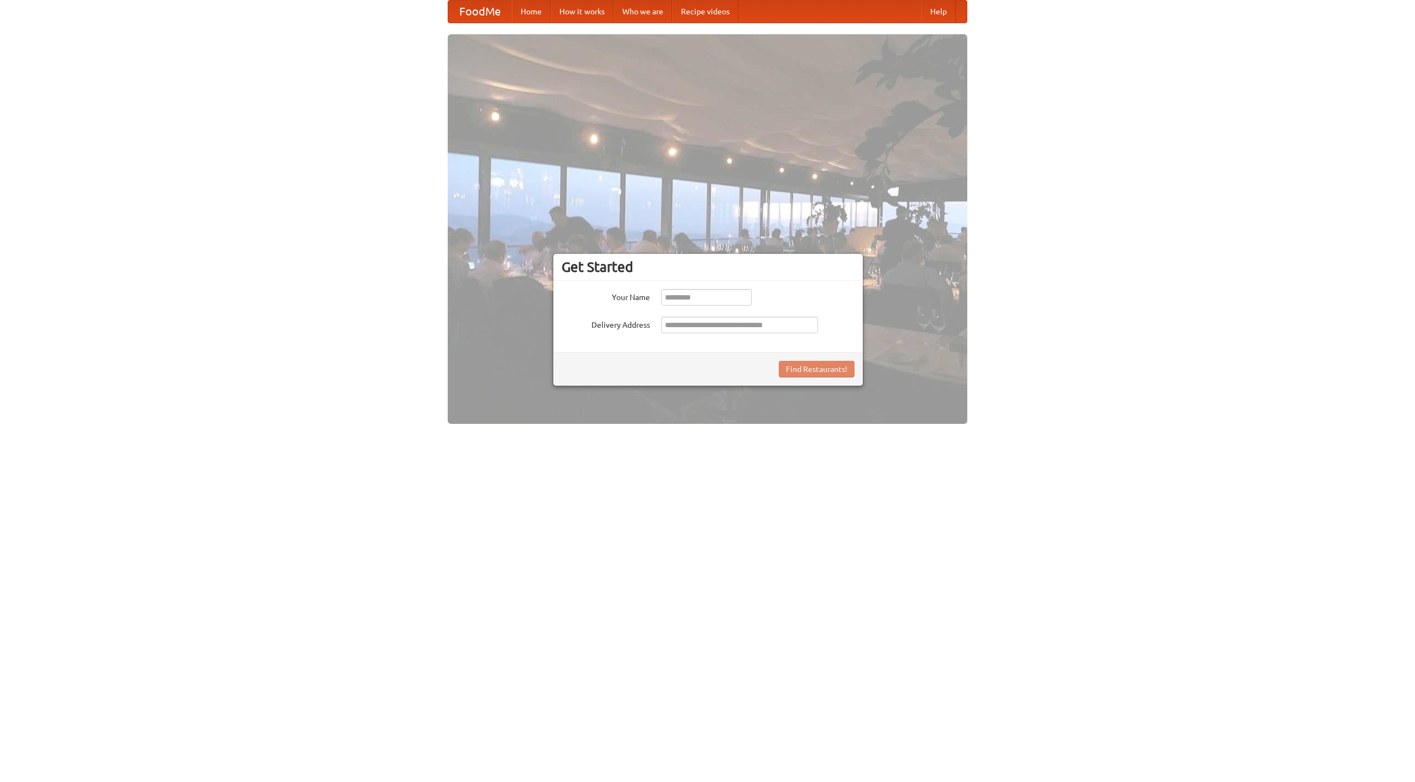  What do you see at coordinates (708, 267) in the screenshot?
I see `h3: Get Started` at bounding box center [708, 267].